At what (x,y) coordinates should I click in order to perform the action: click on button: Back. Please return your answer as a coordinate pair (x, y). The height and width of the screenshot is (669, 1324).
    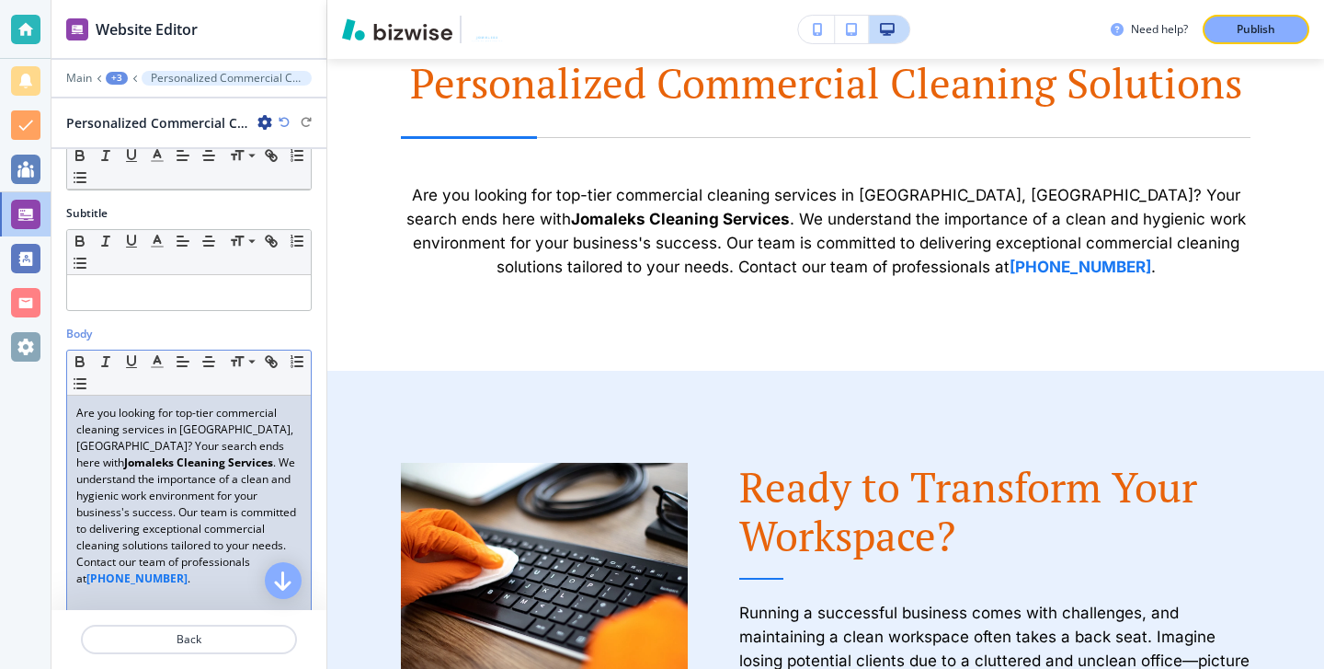
    Looking at the image, I should click on (189, 639).